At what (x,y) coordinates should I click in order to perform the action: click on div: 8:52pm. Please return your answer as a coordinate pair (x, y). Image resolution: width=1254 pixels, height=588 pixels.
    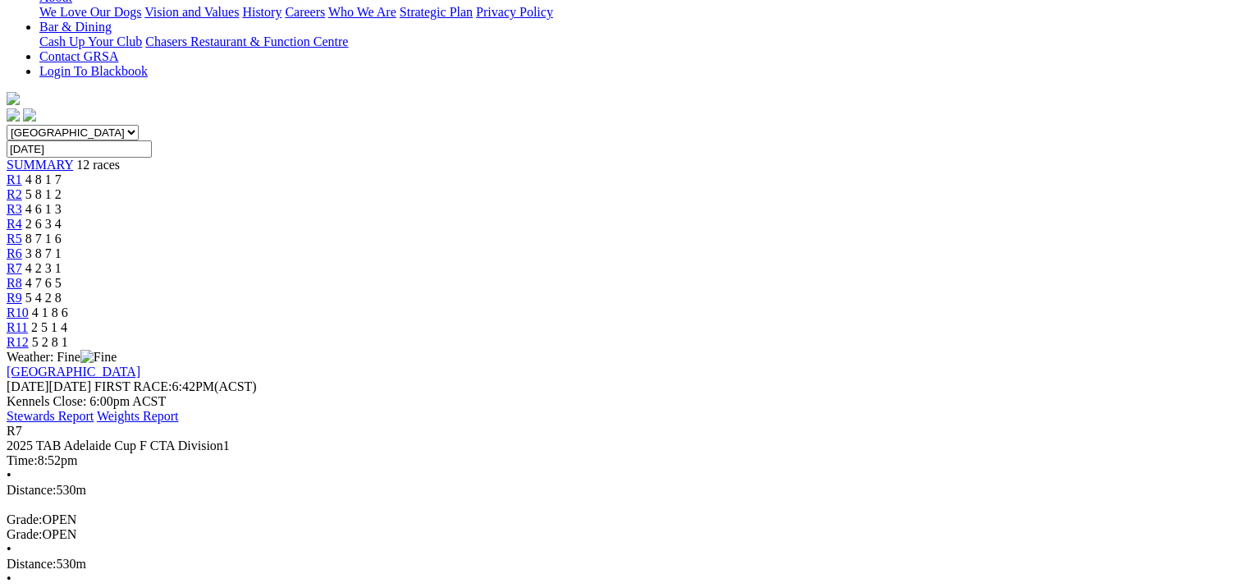
    Looking at the image, I should click on (620, 460).